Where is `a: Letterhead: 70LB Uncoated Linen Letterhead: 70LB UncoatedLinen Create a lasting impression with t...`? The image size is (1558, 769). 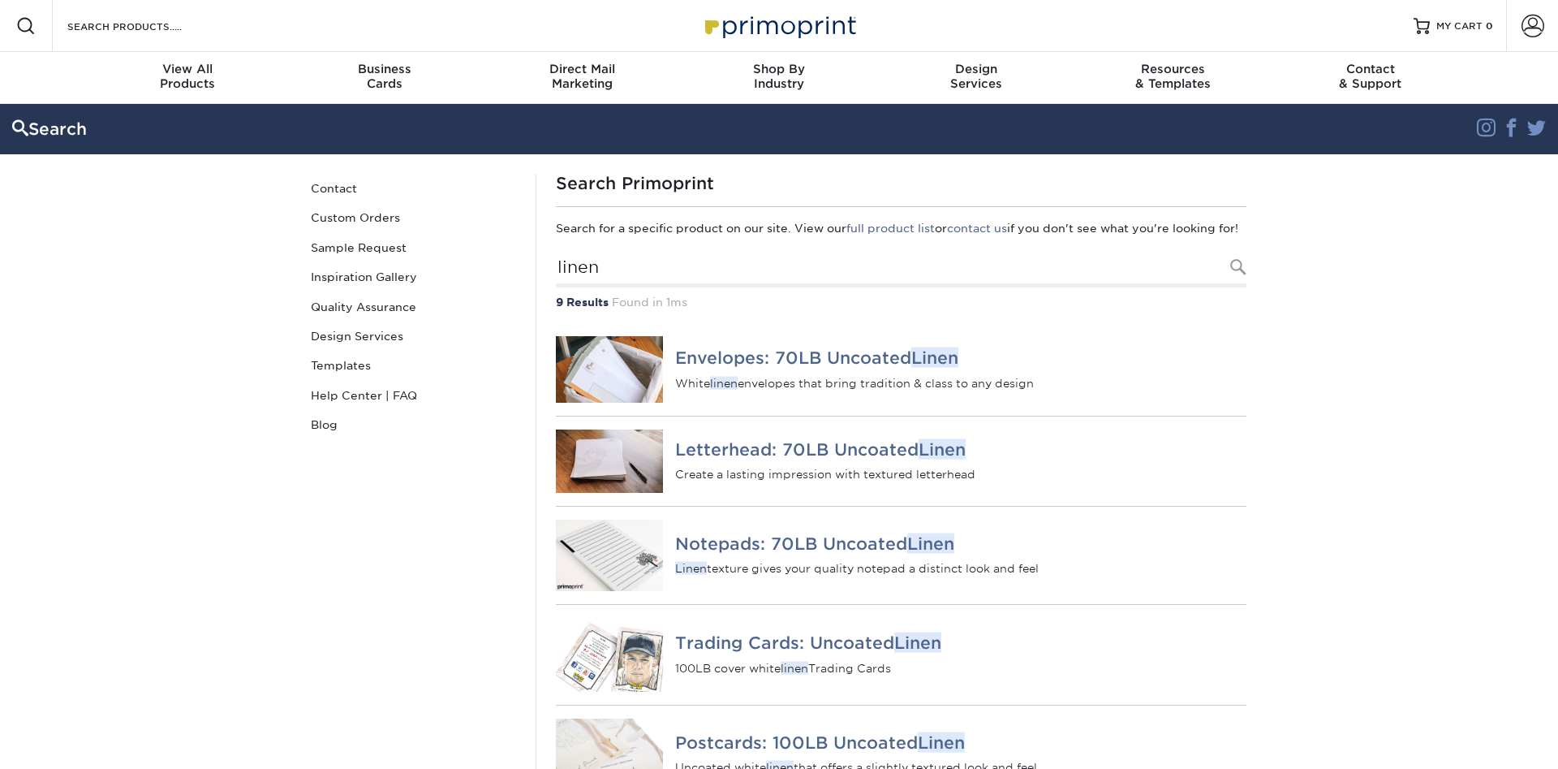 a: Letterhead: 70LB Uncoated Linen Letterhead: 70LB UncoatedLinen Create a lasting impression with t... is located at coordinates (901, 461).